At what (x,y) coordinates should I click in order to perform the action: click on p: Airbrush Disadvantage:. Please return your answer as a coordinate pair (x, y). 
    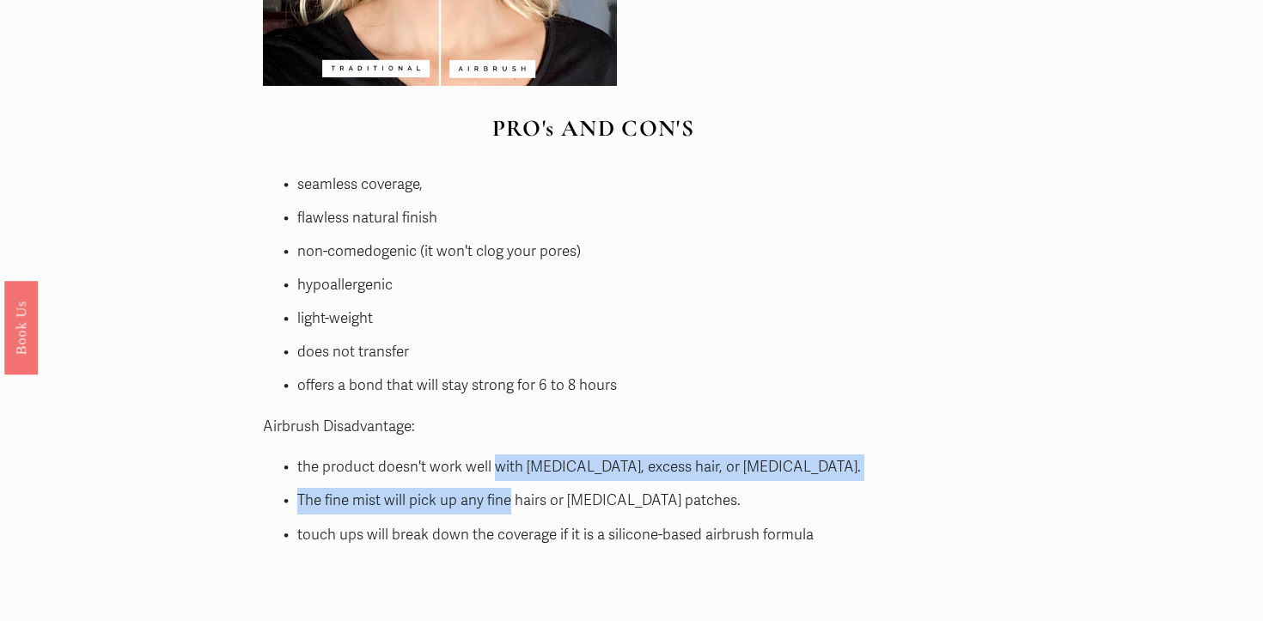
    Looking at the image, I should click on (593, 427).